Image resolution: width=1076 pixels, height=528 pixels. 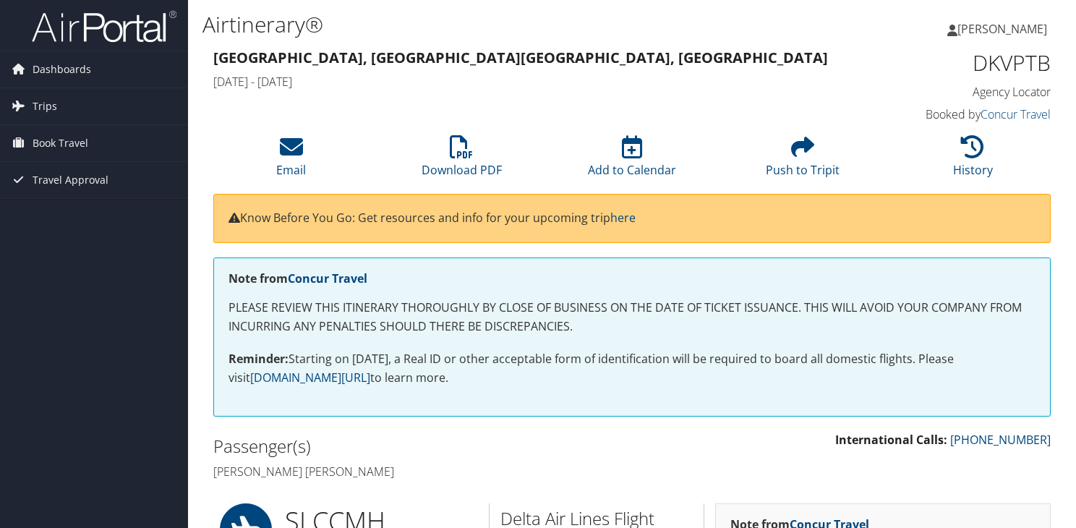 What do you see at coordinates (954, 63) in the screenshot?
I see `h1: DKVPTB` at bounding box center [954, 63].